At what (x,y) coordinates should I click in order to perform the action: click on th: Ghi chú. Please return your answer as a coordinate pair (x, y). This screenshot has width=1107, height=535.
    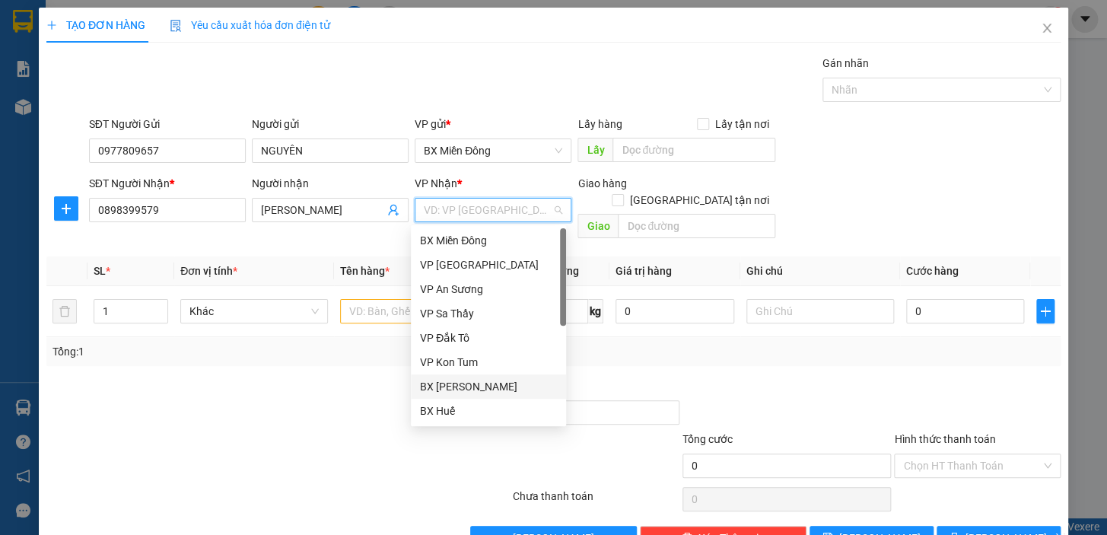
    Looking at the image, I should click on (820, 271).